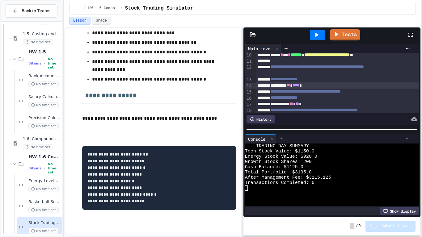 This screenshot has width=422, height=237. Describe the element at coordinates (249, 111) in the screenshot. I see `div: 18` at that location.